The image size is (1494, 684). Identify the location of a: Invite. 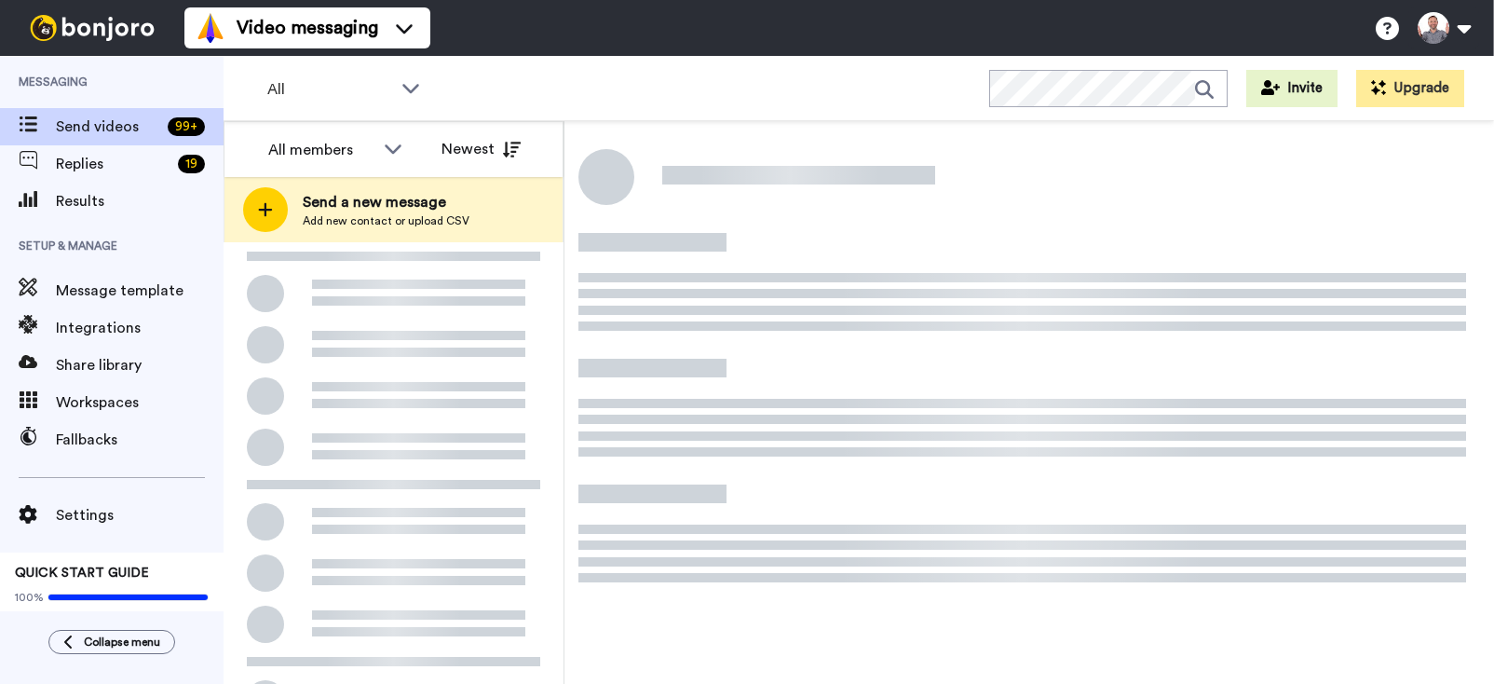
(1292, 88).